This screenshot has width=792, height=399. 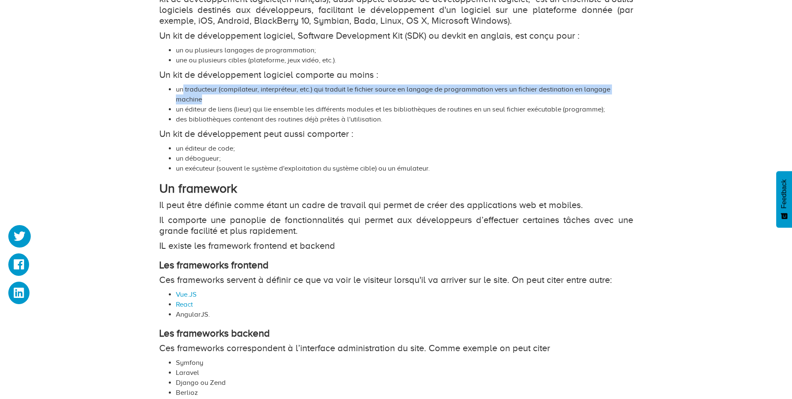 What do you see at coordinates (396, 75) in the screenshot?
I see `p: Un kit de développement logiciel comporte au moins :` at bounding box center [396, 75].